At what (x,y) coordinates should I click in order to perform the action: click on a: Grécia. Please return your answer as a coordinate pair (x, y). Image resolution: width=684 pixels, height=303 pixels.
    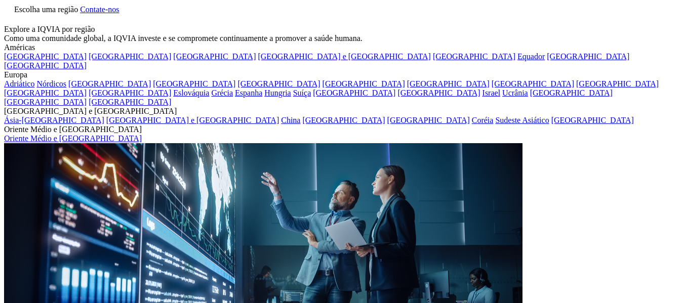
    Looking at the image, I should click on (222, 93).